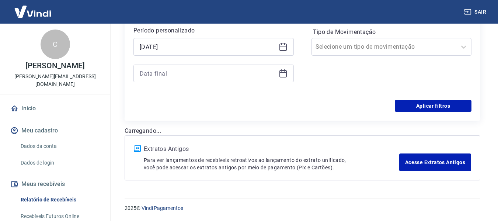  I want to click on div: C, so click(55, 44).